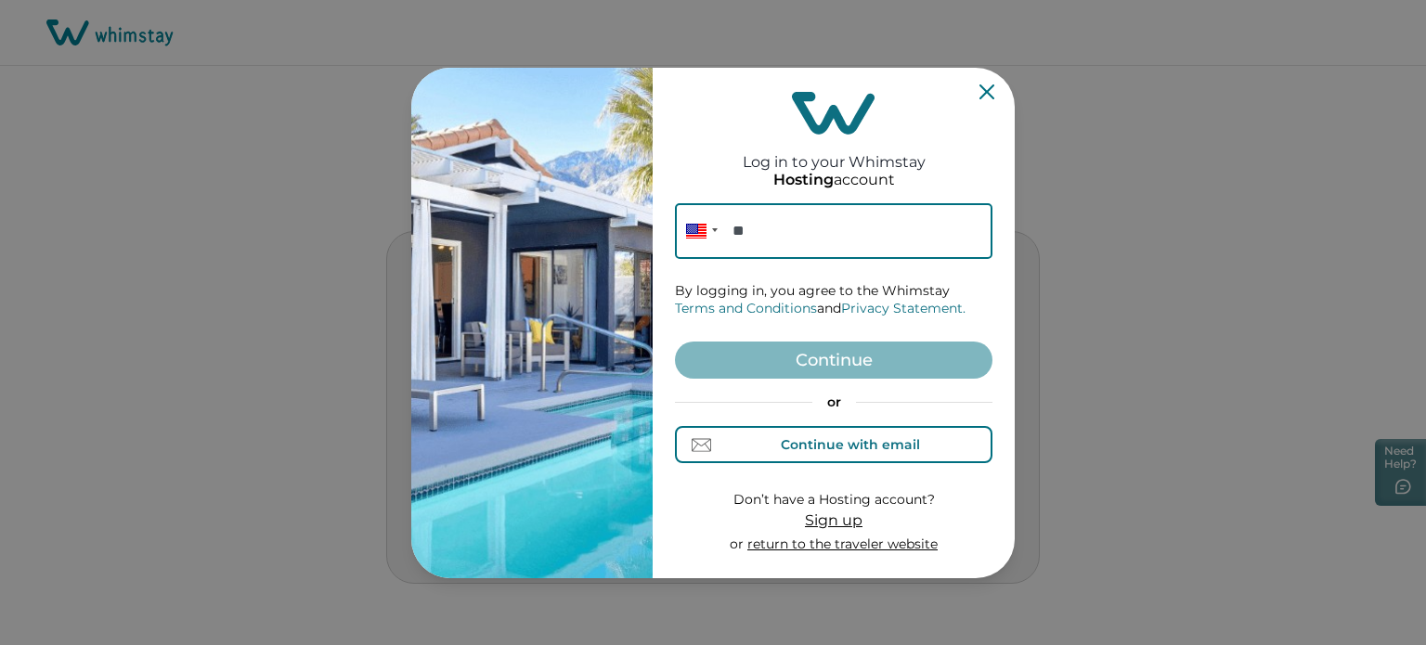 The height and width of the screenshot is (645, 1426). I want to click on p: Hosting, so click(803, 180).